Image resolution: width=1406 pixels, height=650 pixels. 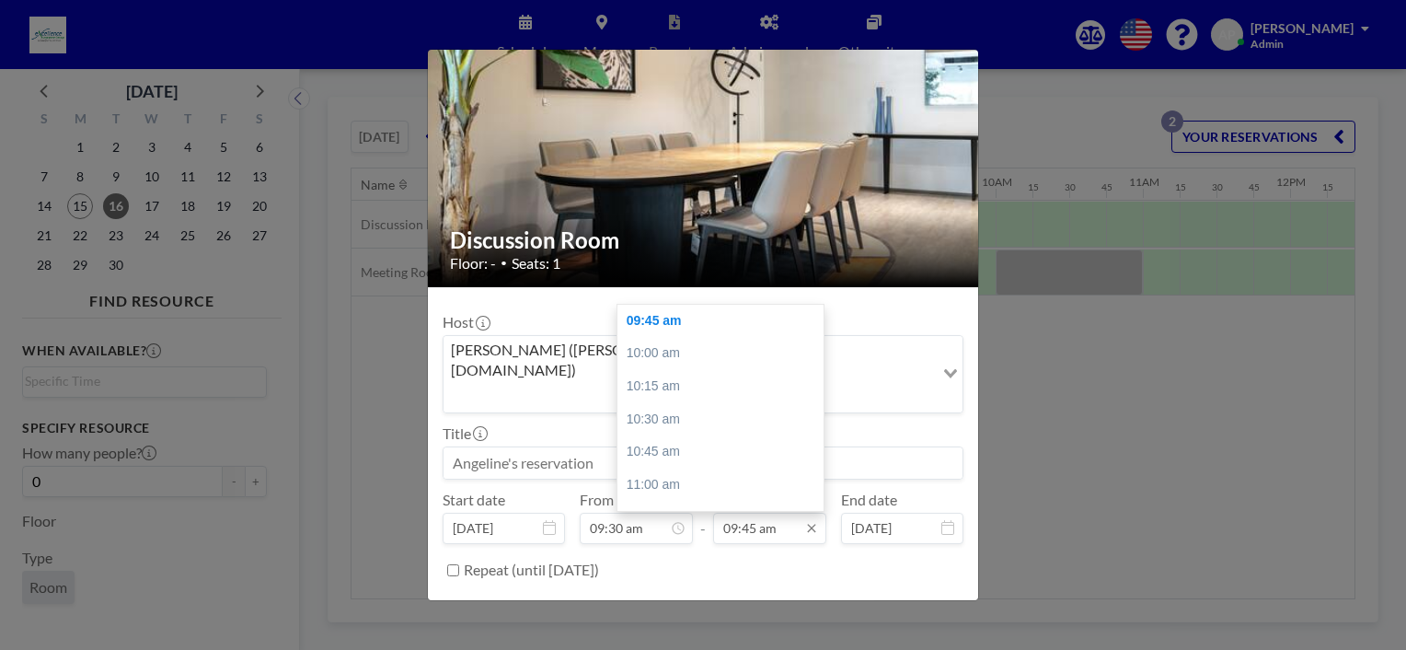 I want to click on button: BOOK NOW, so click(x=917, y=616).